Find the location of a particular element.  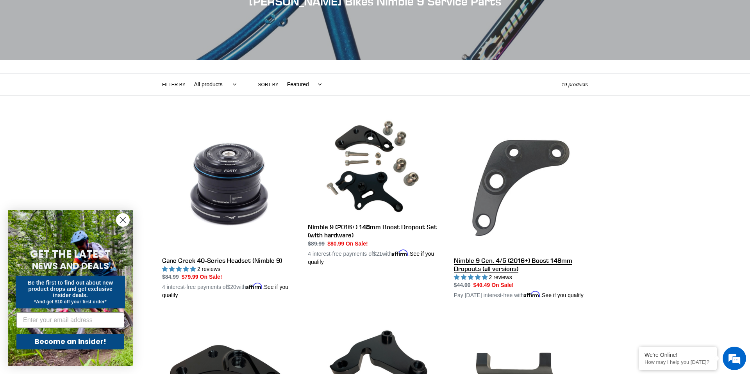

div: We're Online! is located at coordinates (678, 355).